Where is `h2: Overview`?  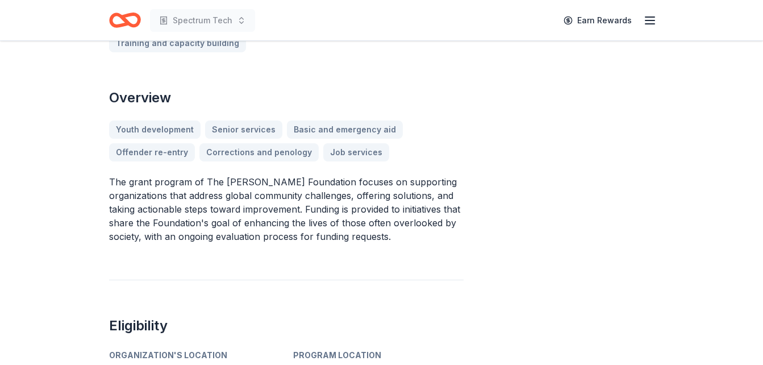 h2: Overview is located at coordinates (286, 98).